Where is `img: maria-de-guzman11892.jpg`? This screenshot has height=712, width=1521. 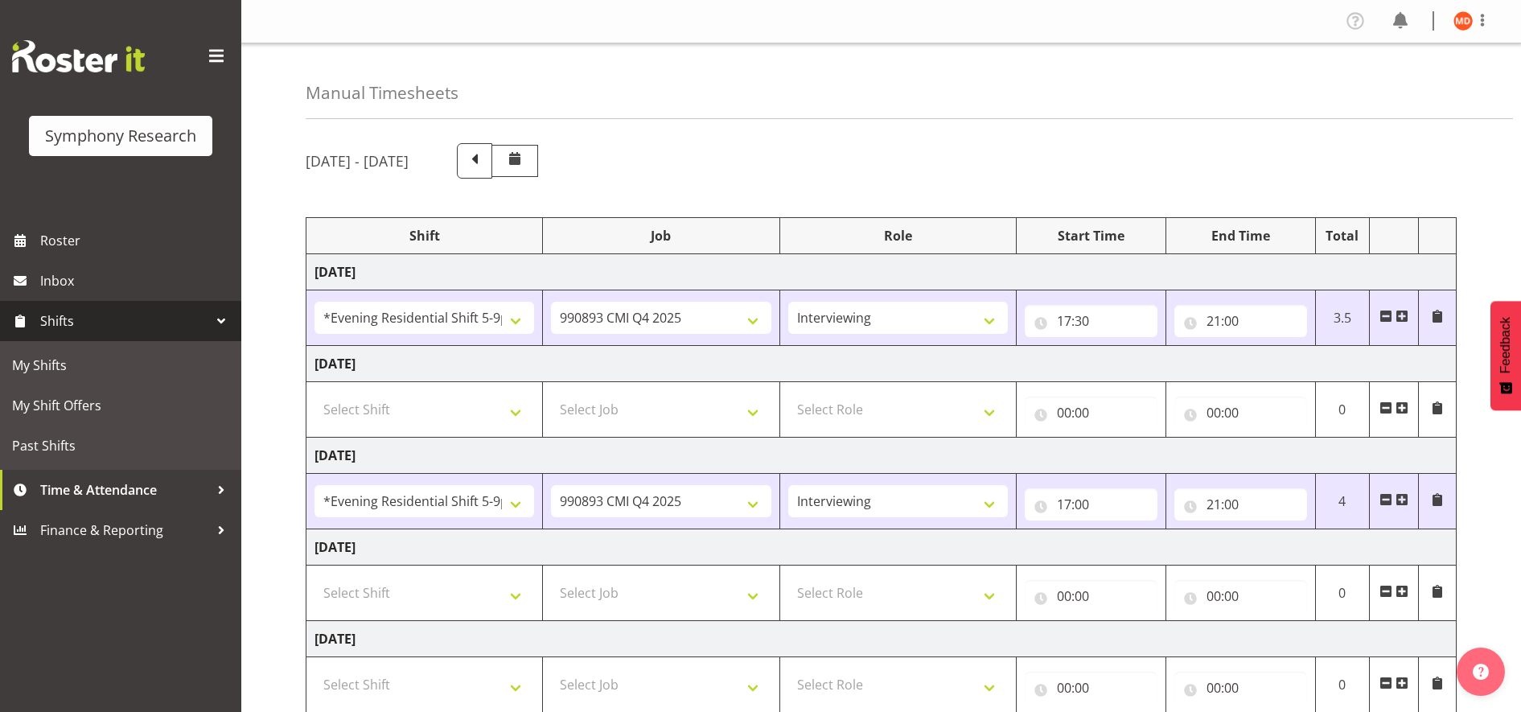
img: maria-de-guzman11892.jpg is located at coordinates (1463, 21).